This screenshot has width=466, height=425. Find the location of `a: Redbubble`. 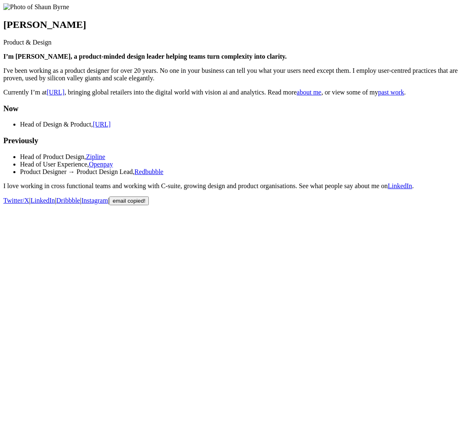

a: Redbubble is located at coordinates (149, 172).